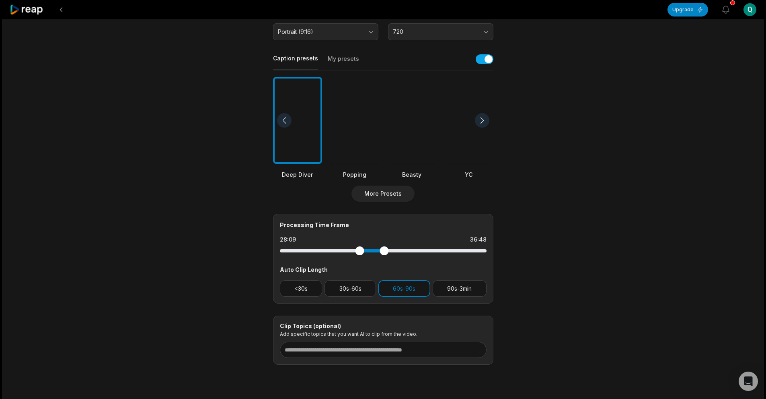  Describe the element at coordinates (288, 239) in the screenshot. I see `div: 28:09` at that location.